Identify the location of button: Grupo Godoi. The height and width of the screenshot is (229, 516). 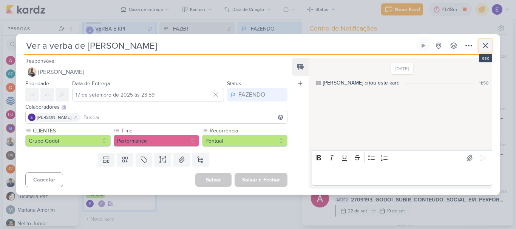
(68, 141).